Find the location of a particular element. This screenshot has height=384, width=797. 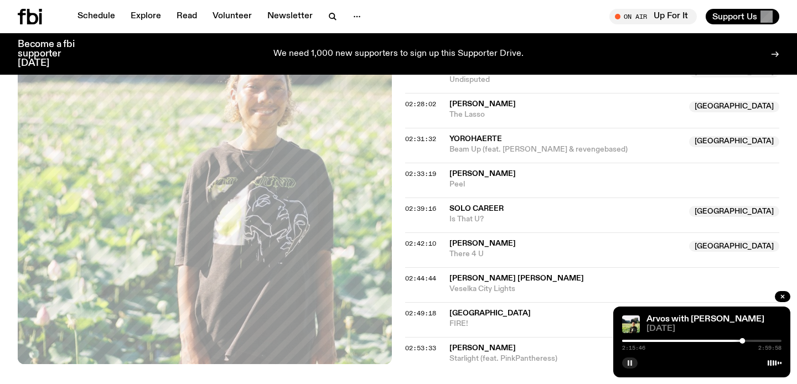

a: Newsletter is located at coordinates (290, 17).